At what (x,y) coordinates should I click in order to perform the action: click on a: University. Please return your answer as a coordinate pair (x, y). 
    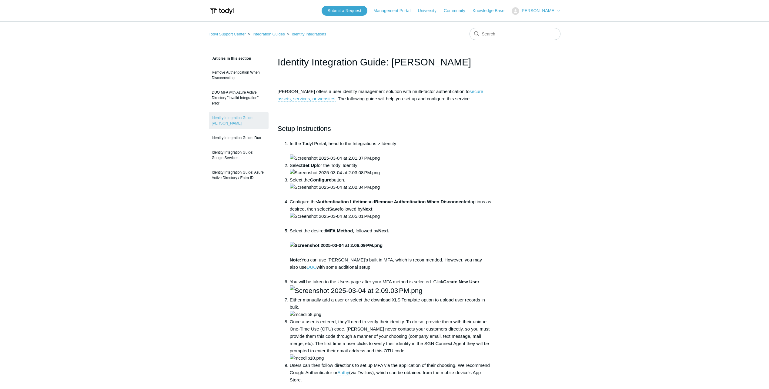
    Looking at the image, I should click on (430, 11).